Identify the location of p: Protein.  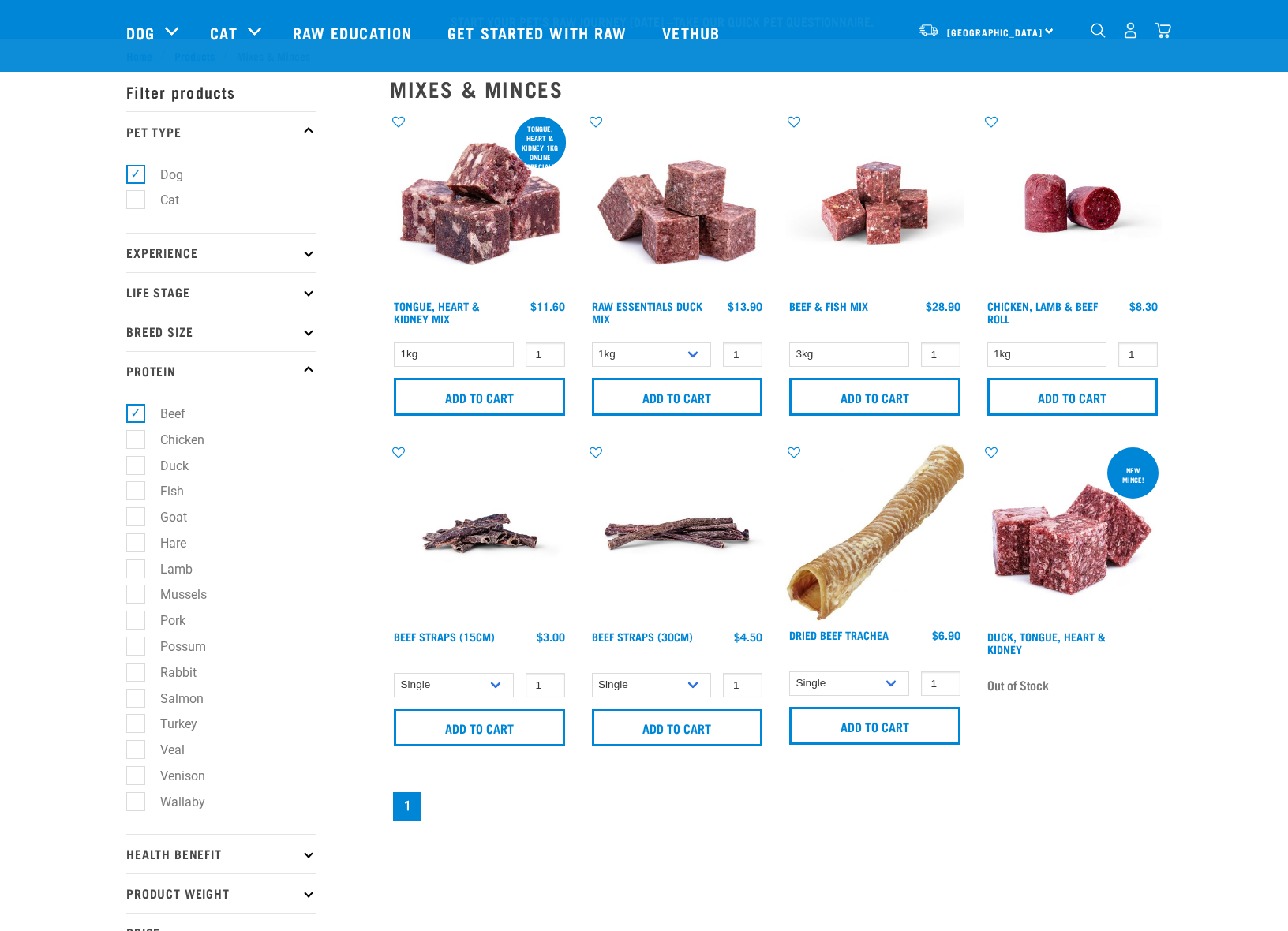
(221, 371).